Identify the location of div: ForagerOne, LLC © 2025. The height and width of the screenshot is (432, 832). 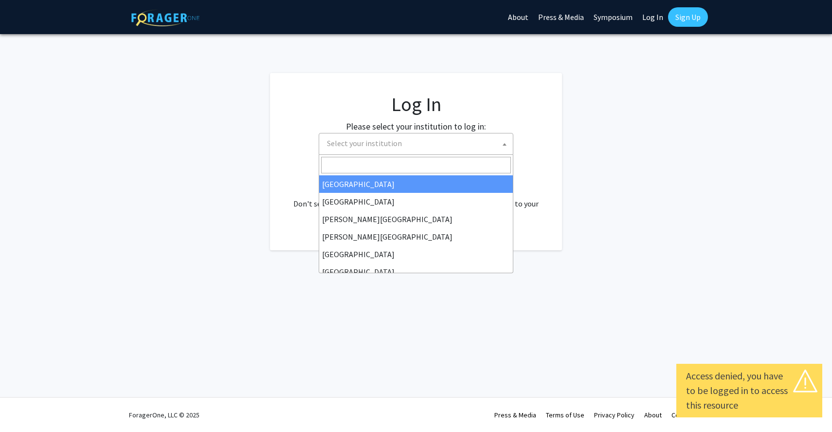
(164, 415).